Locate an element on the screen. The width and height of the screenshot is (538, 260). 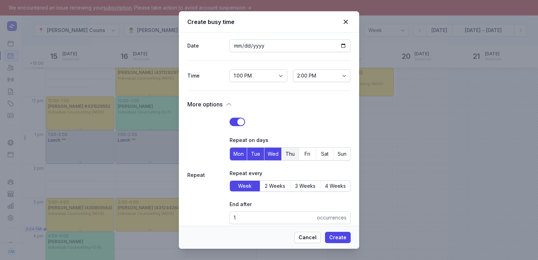
div: Time is located at coordinates (206, 76).